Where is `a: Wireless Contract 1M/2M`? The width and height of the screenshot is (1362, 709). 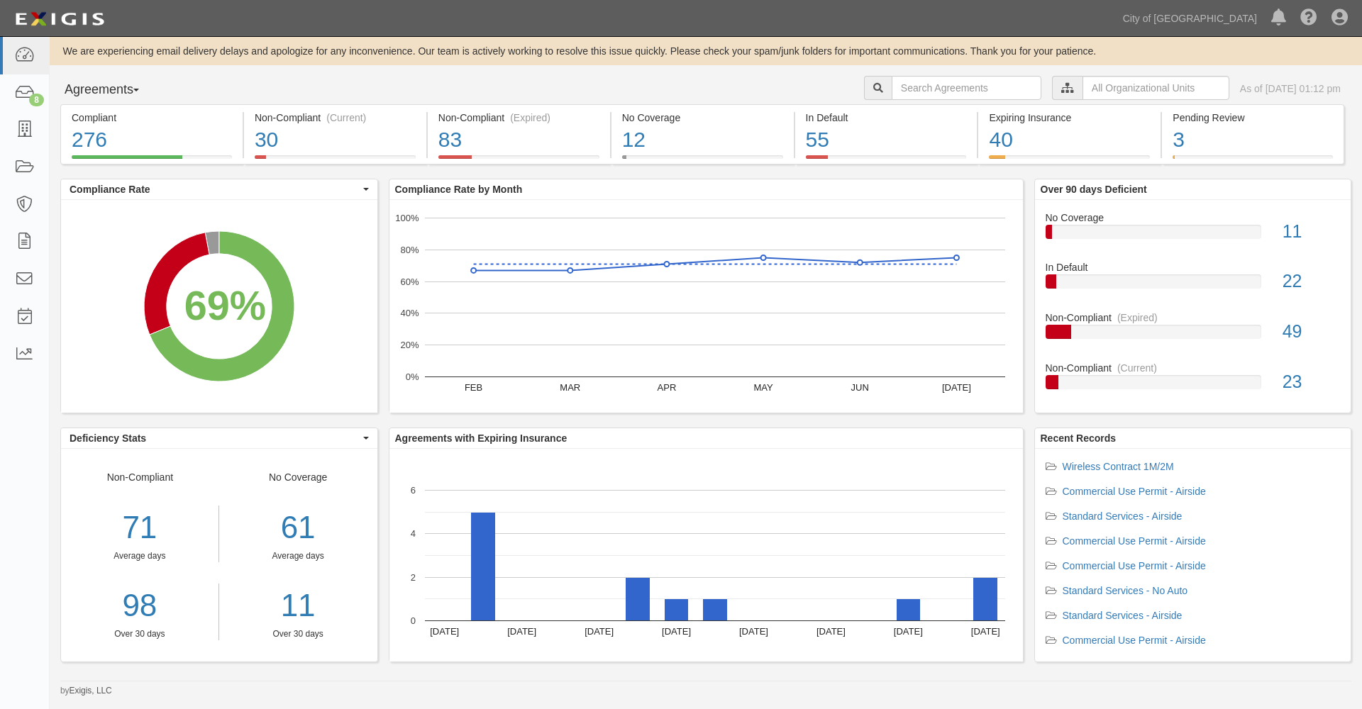
a: Wireless Contract 1M/2M is located at coordinates (1118, 467).